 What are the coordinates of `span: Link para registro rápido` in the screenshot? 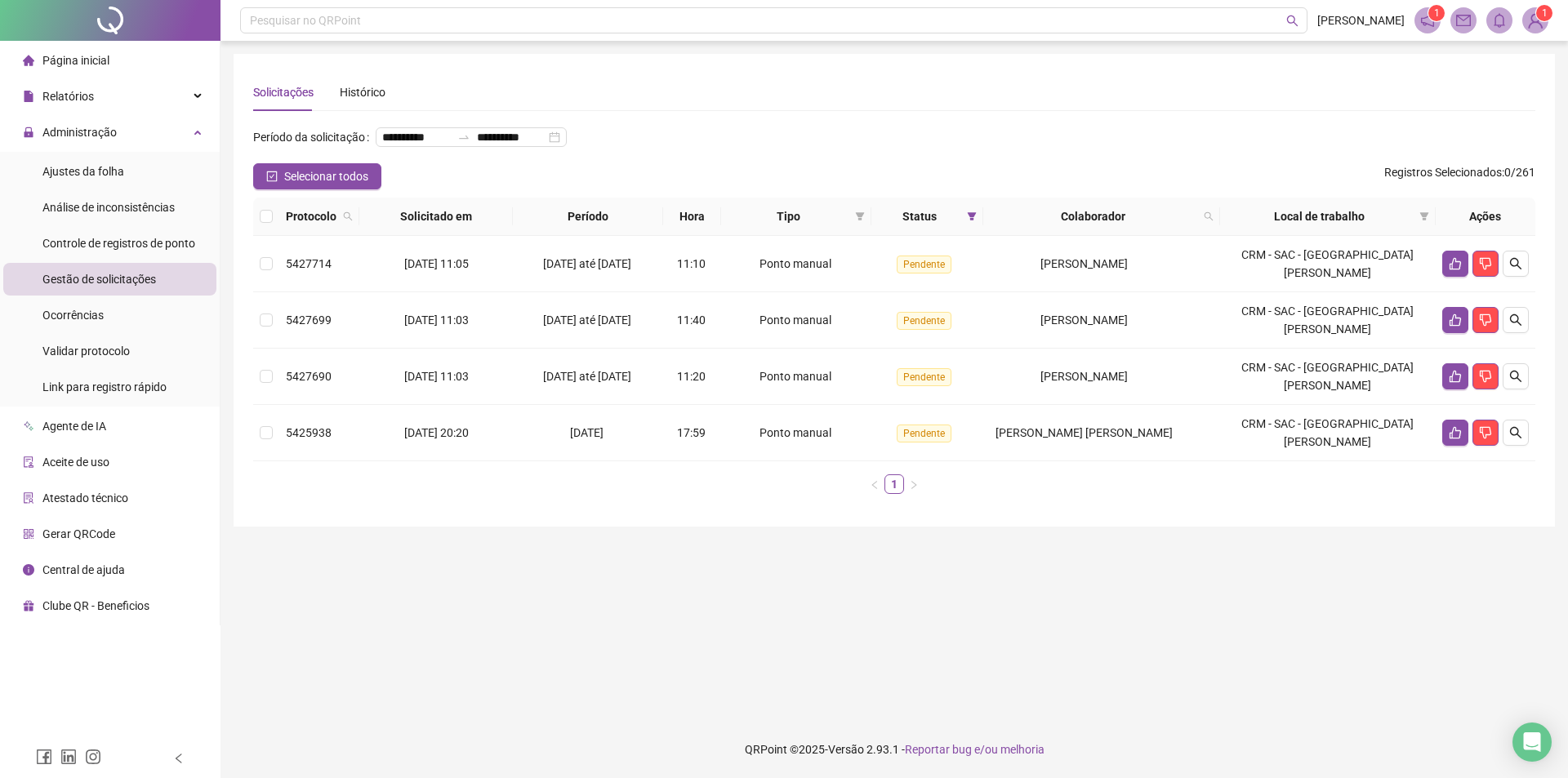 It's located at (105, 387).